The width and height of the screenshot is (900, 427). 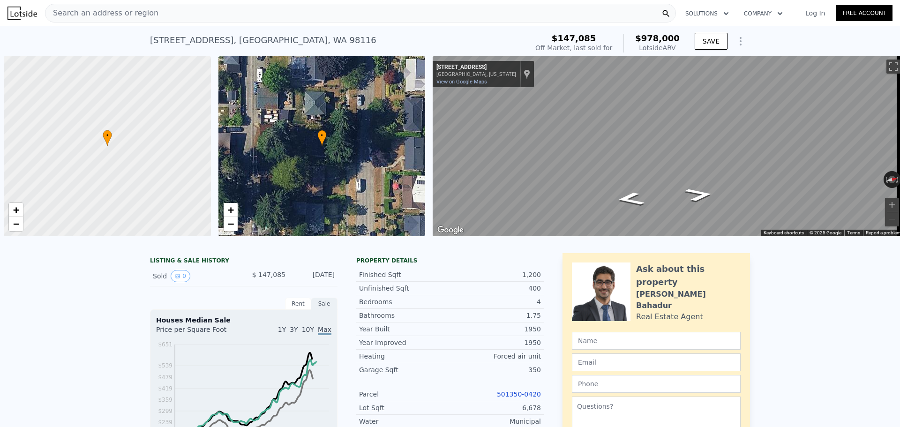 I want to click on div: 4, so click(x=496, y=302).